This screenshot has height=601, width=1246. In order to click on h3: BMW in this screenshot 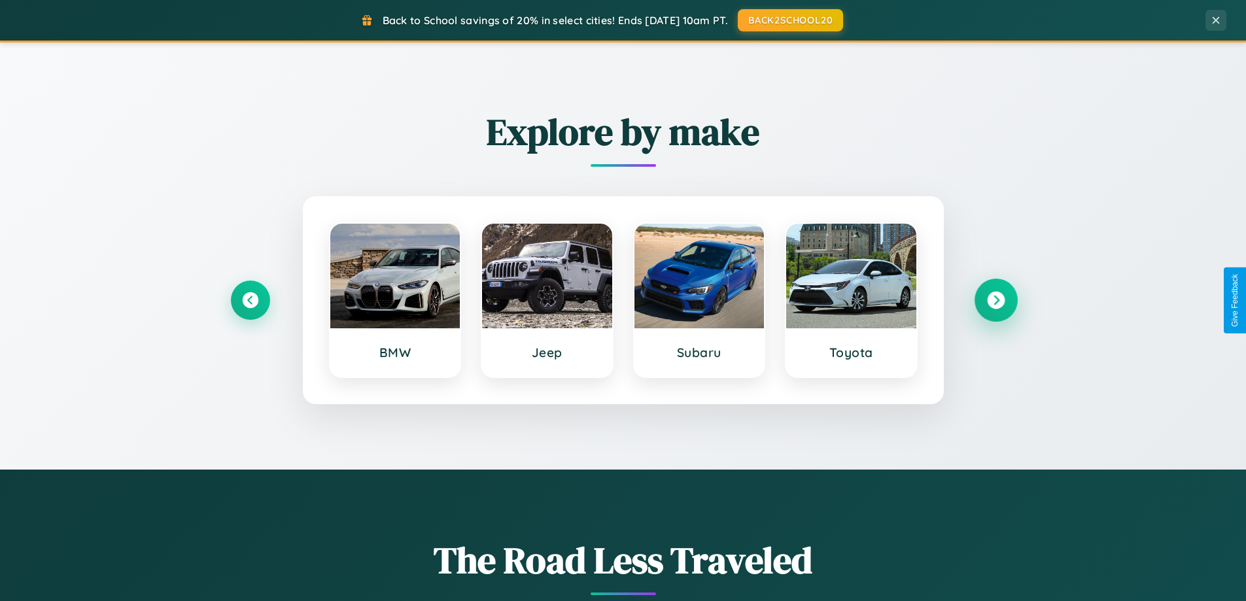, I will do `click(395, 353)`.